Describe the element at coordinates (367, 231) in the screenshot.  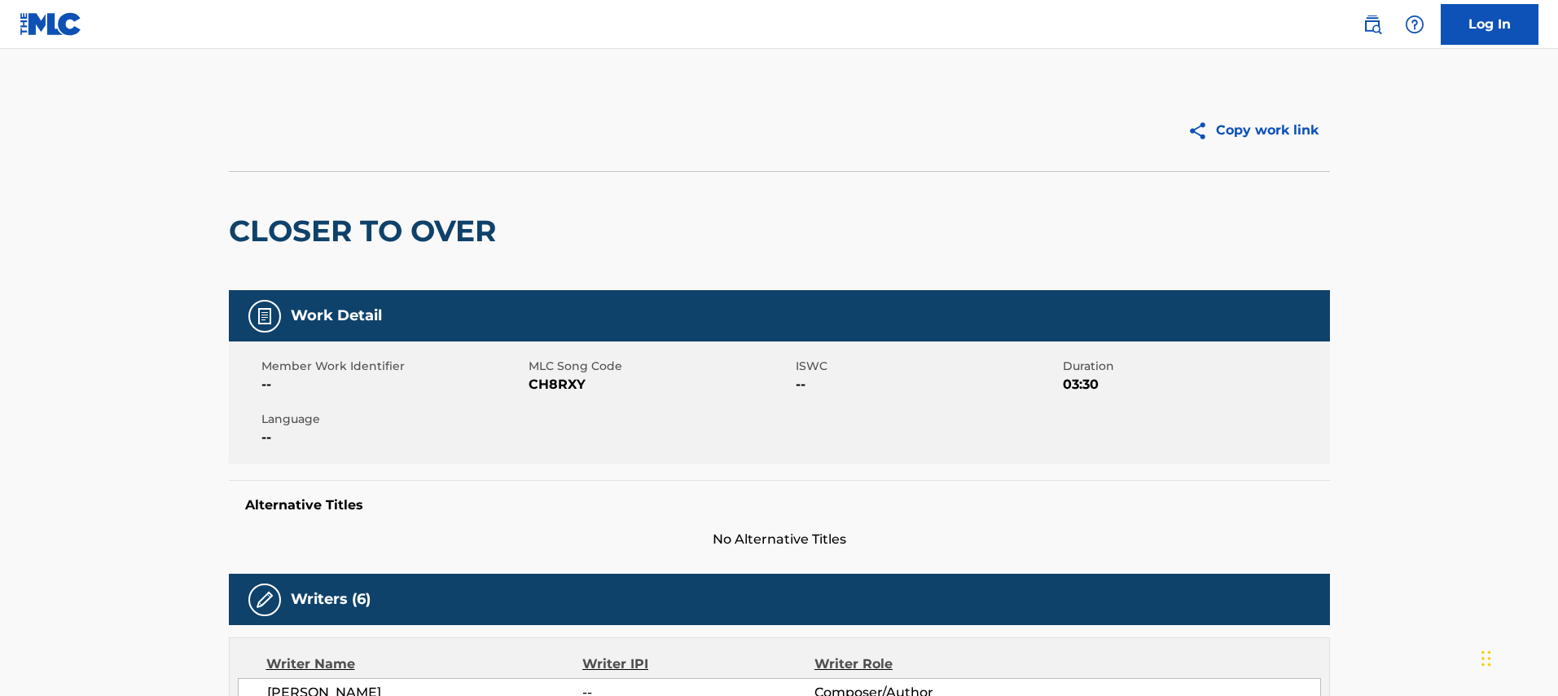
I see `h2: CLOSER TO OVER` at that location.